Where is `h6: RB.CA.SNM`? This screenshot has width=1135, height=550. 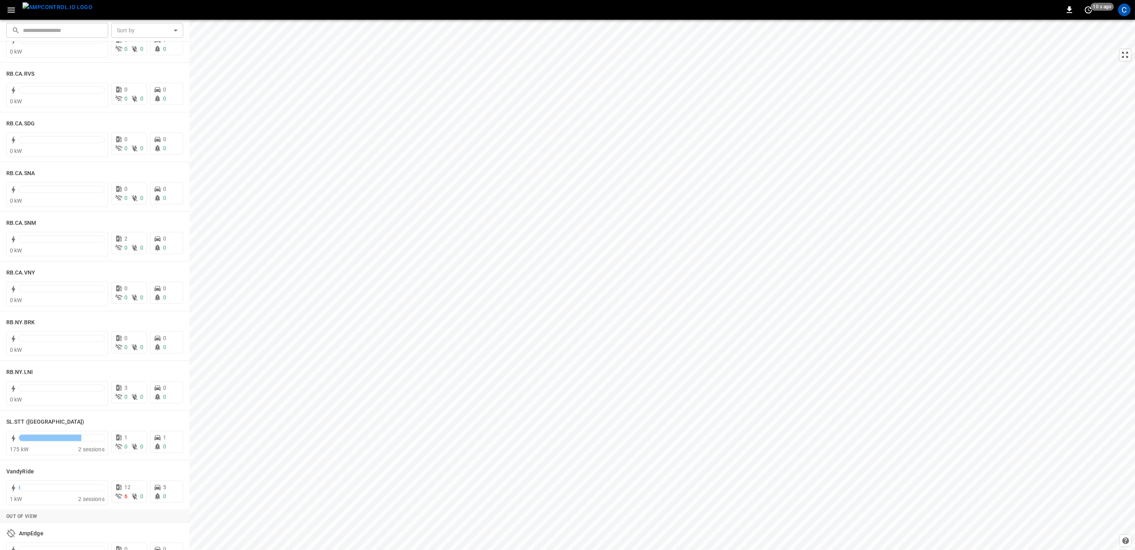
h6: RB.CA.SNM is located at coordinates (21, 223).